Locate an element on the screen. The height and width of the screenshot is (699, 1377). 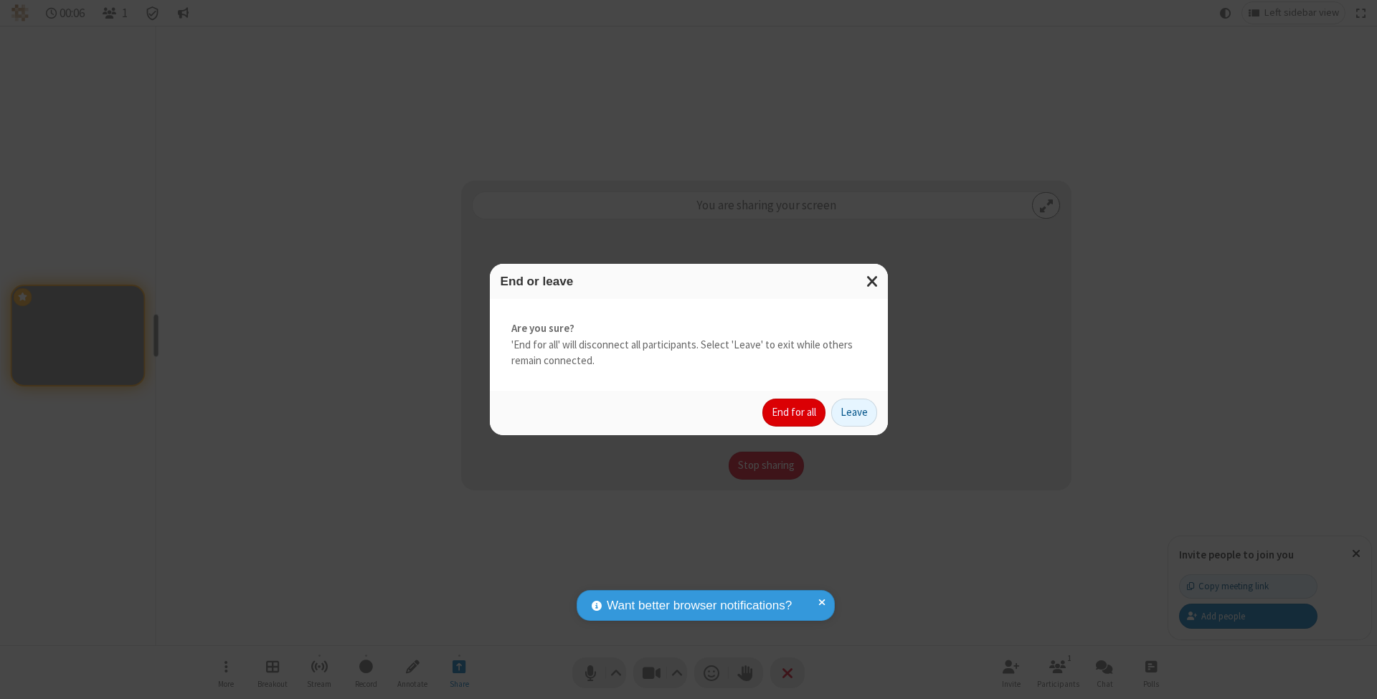
h3: End or leave is located at coordinates (689, 281).